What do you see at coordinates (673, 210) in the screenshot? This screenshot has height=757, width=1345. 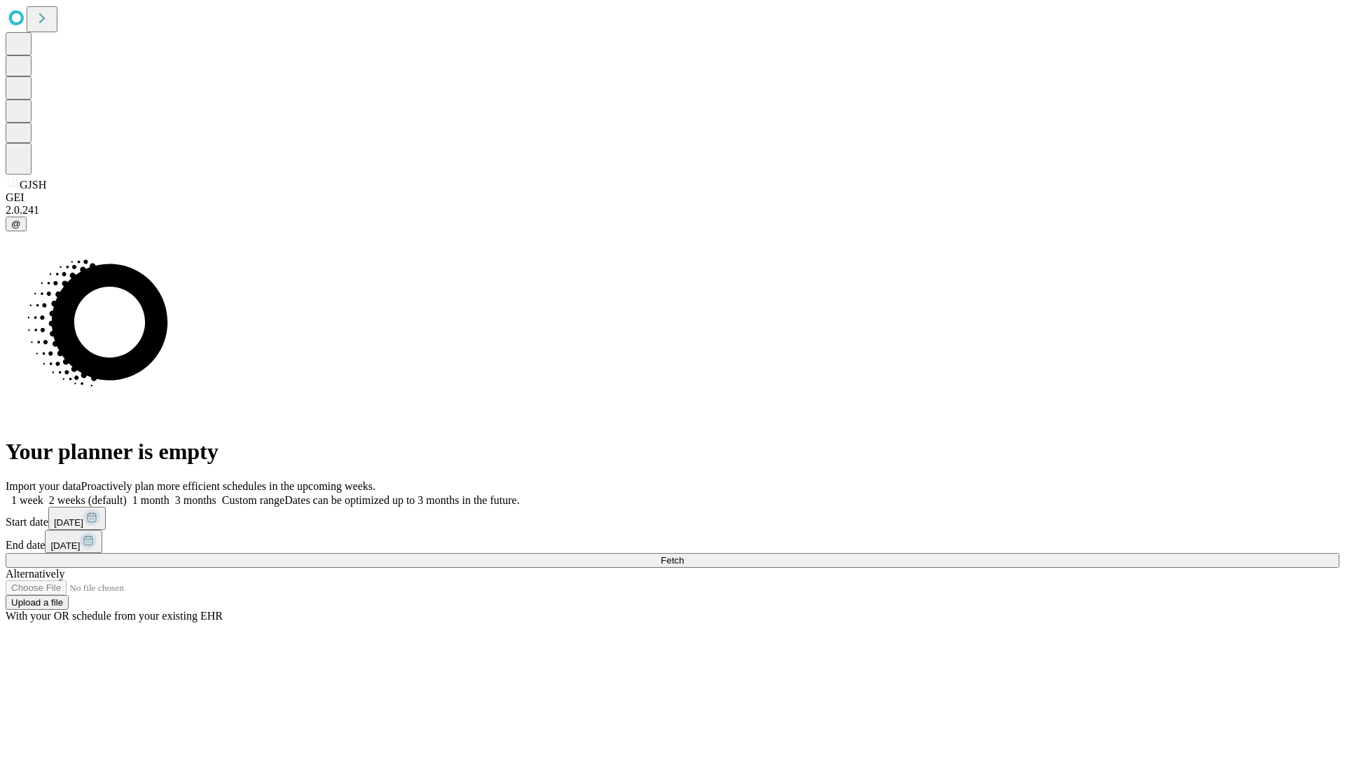 I see `div: 2.0.241` at bounding box center [673, 210].